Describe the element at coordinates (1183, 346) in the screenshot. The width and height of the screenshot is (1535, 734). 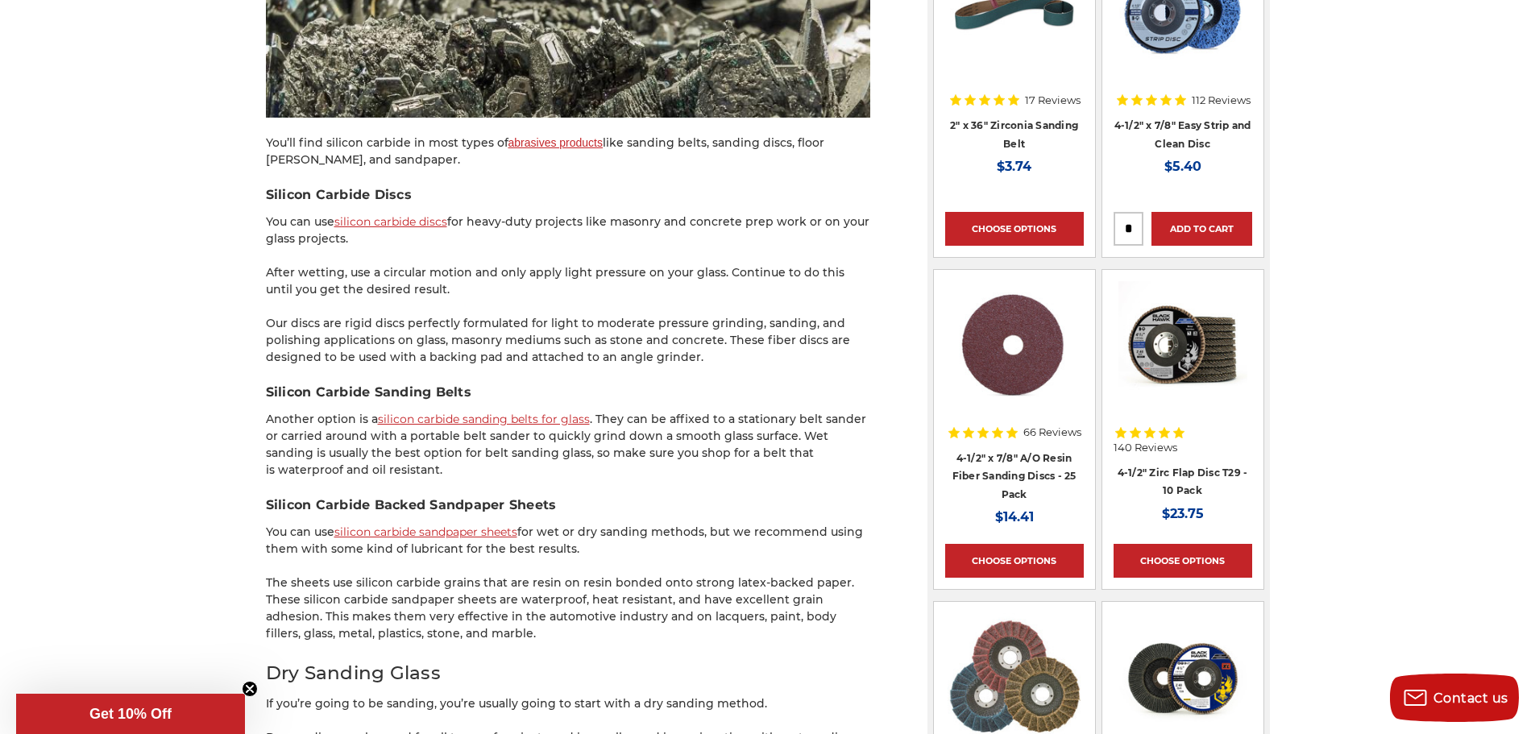
I see `img: 4.5" Black Hawk Zirconia Flap Disc 10 Pack` at that location.